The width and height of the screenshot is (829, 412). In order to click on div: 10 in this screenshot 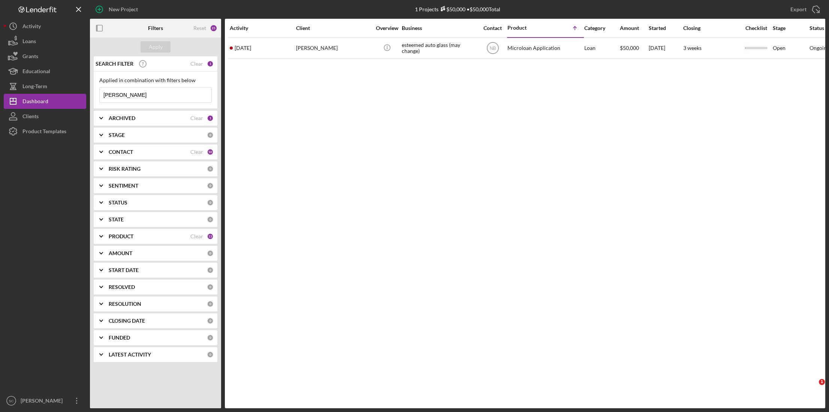, I will do `click(210, 152)`.